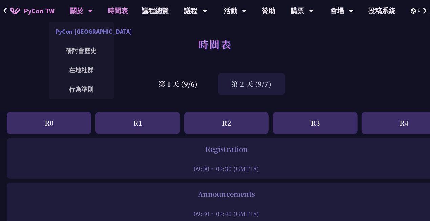  Describe the element at coordinates (414, 11) in the screenshot. I see `img: Locale Icon` at that location.